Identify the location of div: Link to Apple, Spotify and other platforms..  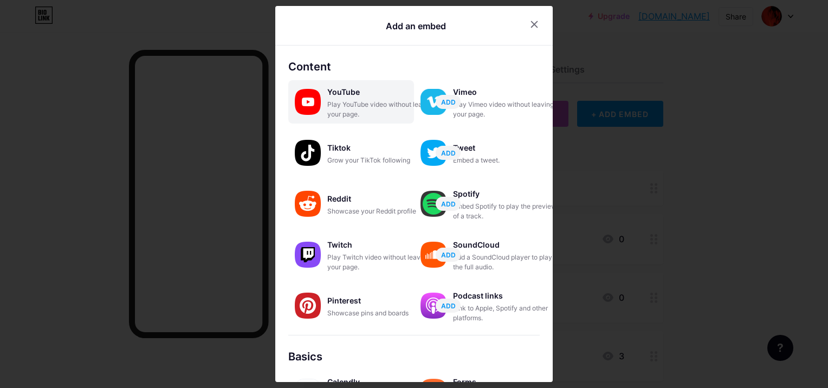
(507, 313).